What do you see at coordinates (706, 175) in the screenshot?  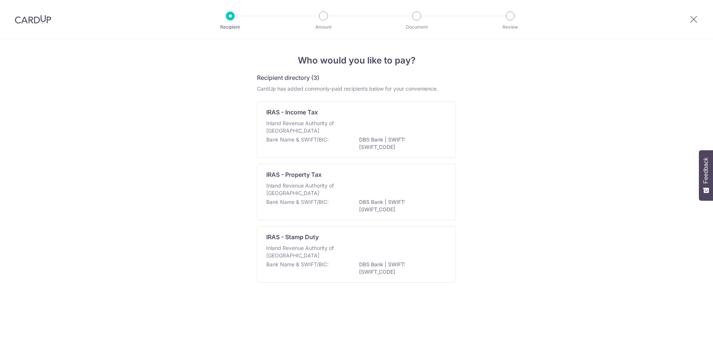 I see `button: Feedback - Show survey` at bounding box center [706, 175].